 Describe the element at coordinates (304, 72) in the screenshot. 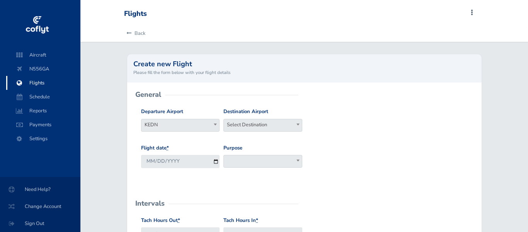

I see `small: Please fill the form below with your flight details` at that location.